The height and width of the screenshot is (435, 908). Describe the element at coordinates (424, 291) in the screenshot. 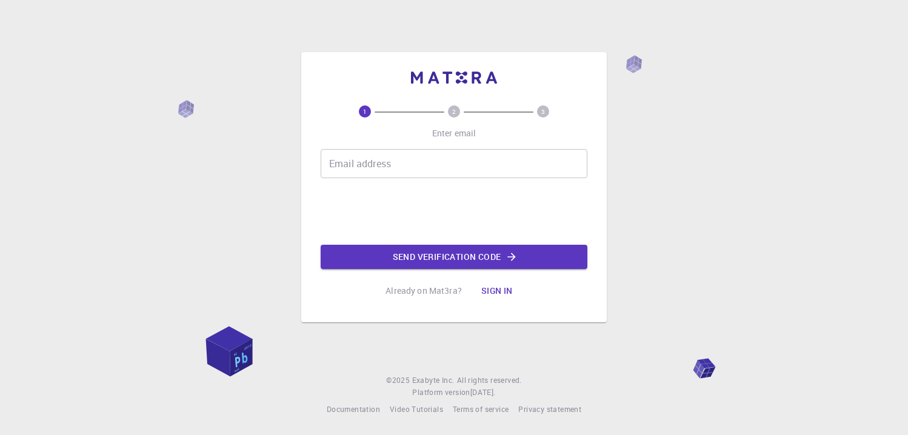

I see `p: Already on Mat3ra?` at that location.